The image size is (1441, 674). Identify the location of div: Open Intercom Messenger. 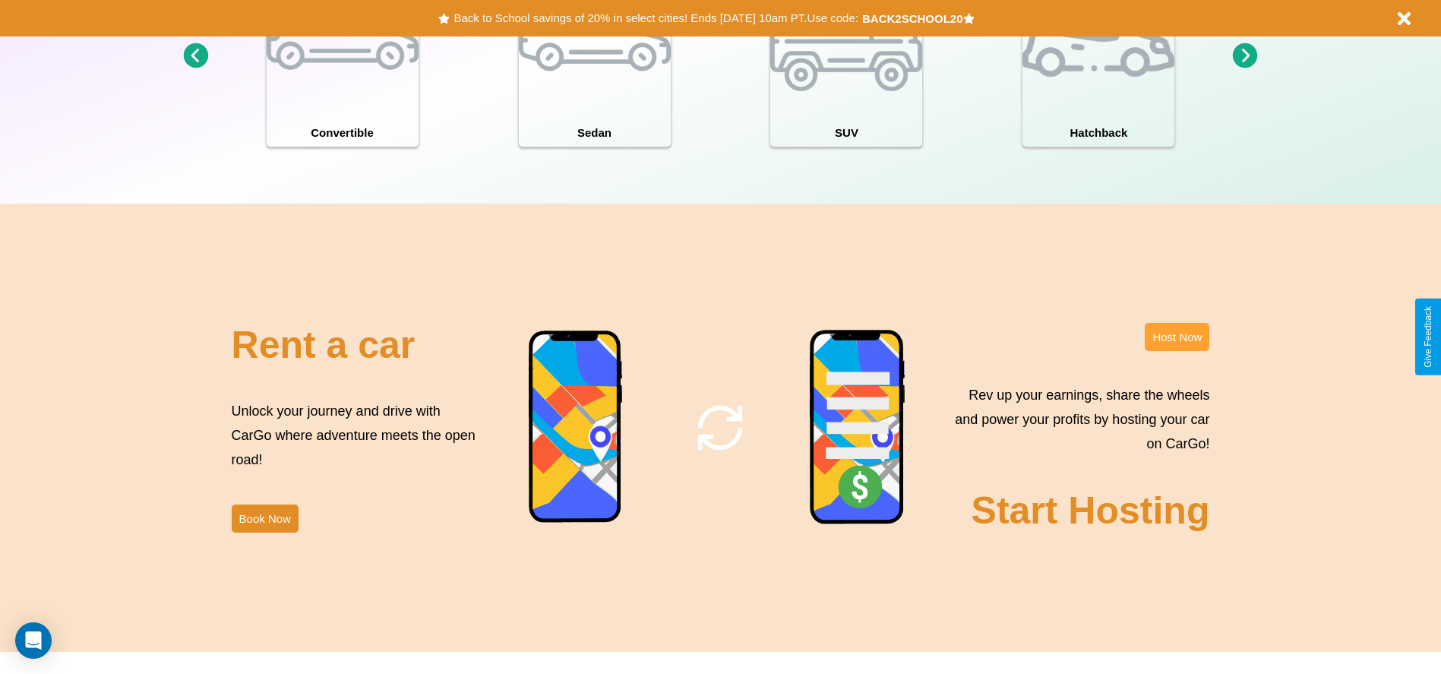
(33, 640).